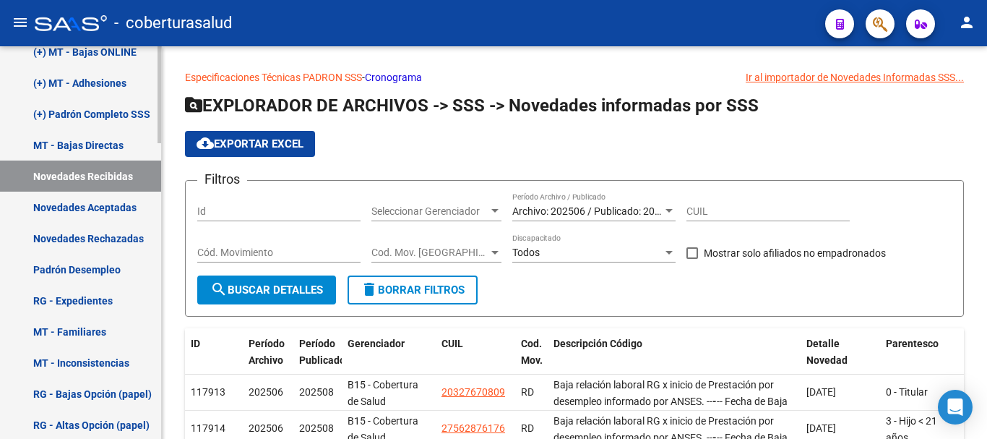 This screenshot has height=439, width=987. I want to click on span: Mostrar solo afiliados no empadronados, so click(795, 253).